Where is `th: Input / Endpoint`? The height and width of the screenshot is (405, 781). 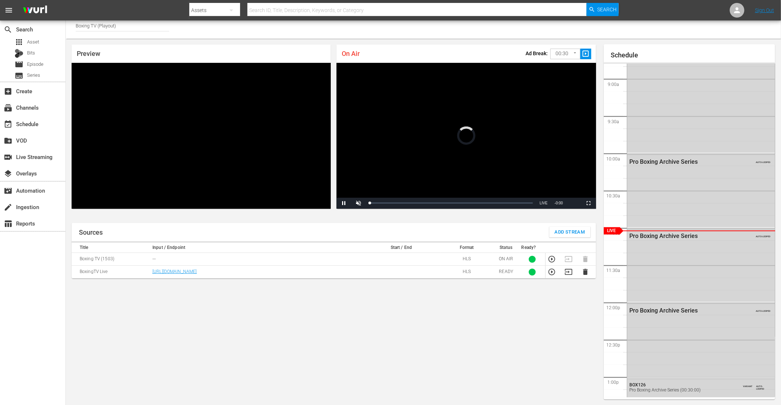
th: Input / Endpoint is located at coordinates (256, 248).